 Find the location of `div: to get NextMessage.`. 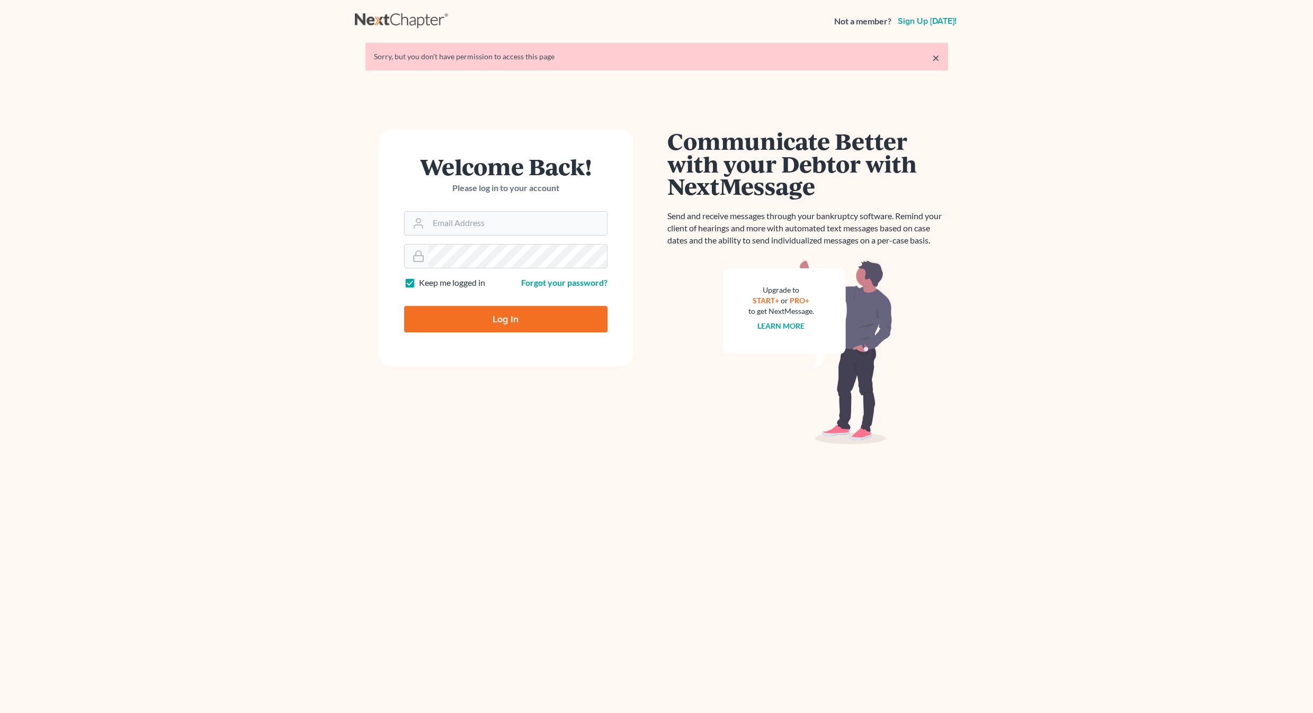

div: to get NextMessage. is located at coordinates (781, 311).